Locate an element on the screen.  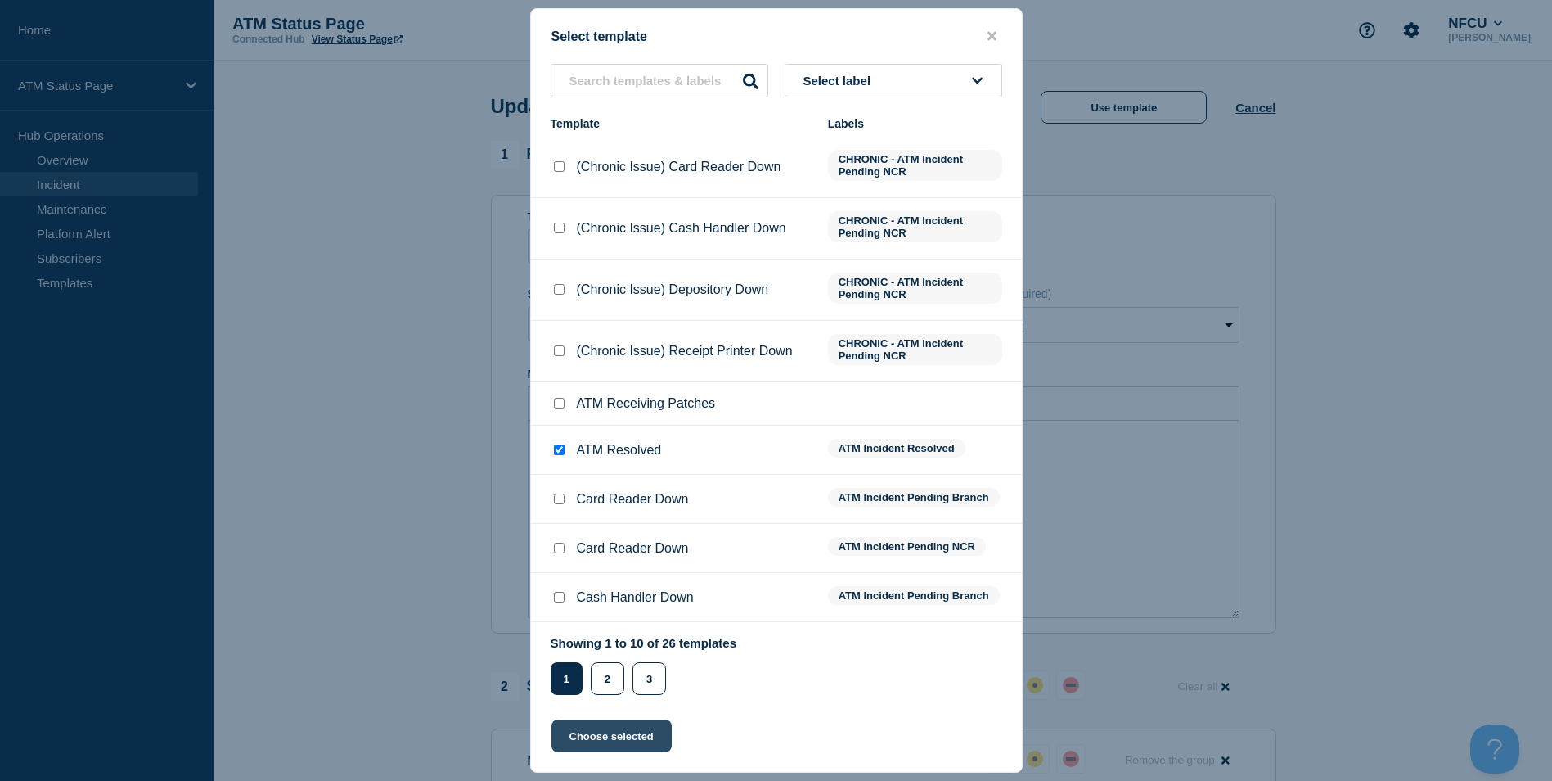
p: ATM Resolved is located at coordinates (619, 450).